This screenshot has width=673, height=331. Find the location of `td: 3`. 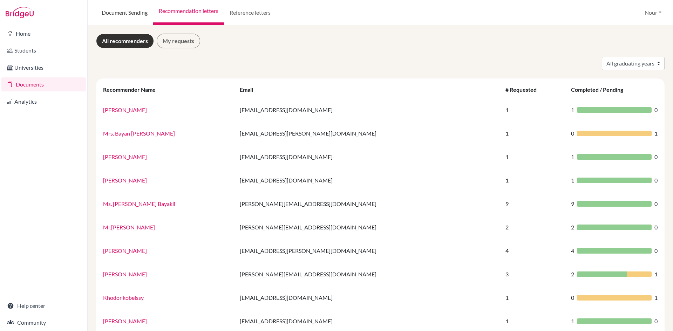

td: 3 is located at coordinates (534, 274).